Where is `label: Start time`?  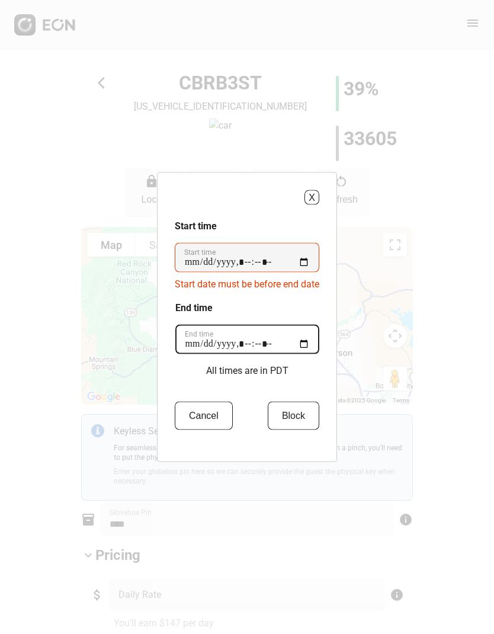
label: Start time is located at coordinates (200, 252).